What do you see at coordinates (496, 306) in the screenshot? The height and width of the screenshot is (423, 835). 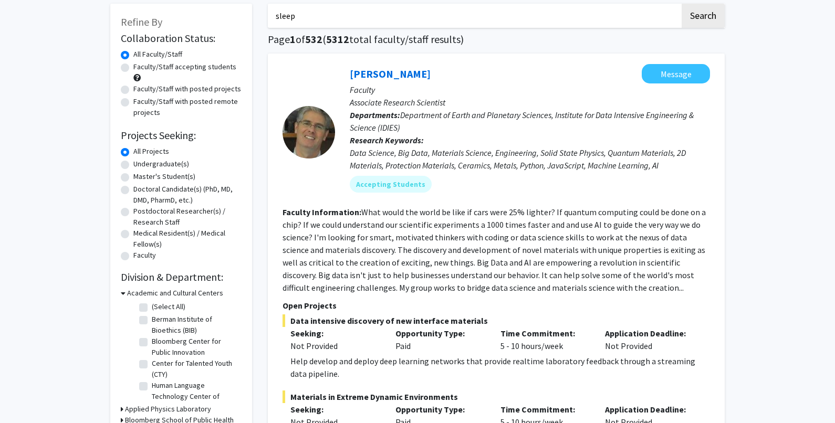 I see `p: Open Projects` at bounding box center [496, 306].